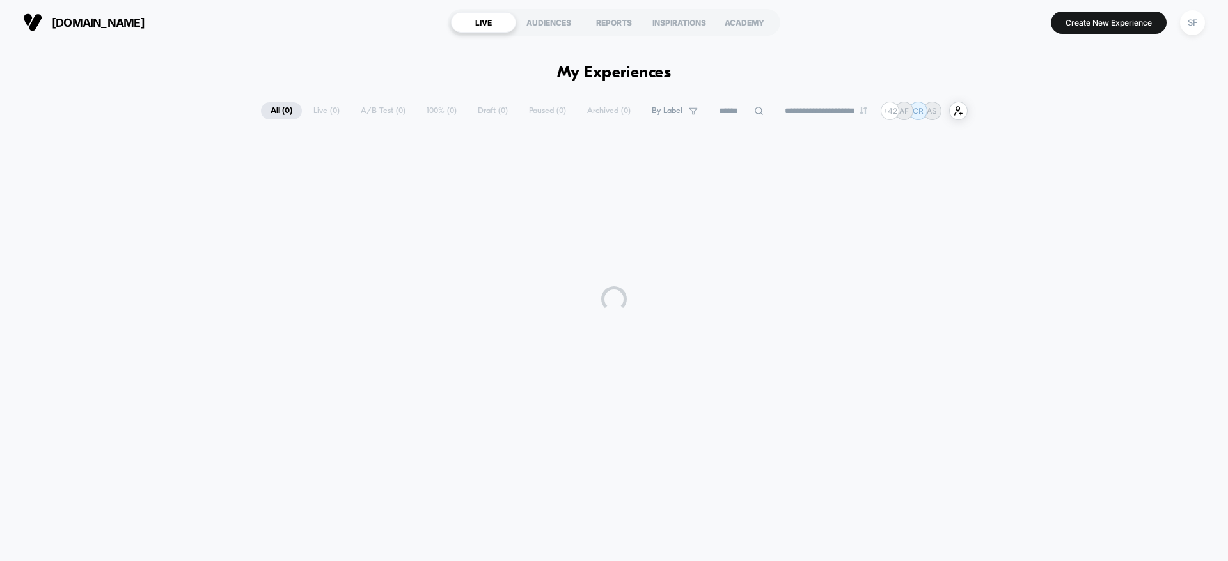 This screenshot has width=1228, height=561. Describe the element at coordinates (1192, 22) in the screenshot. I see `button: SF` at that location.